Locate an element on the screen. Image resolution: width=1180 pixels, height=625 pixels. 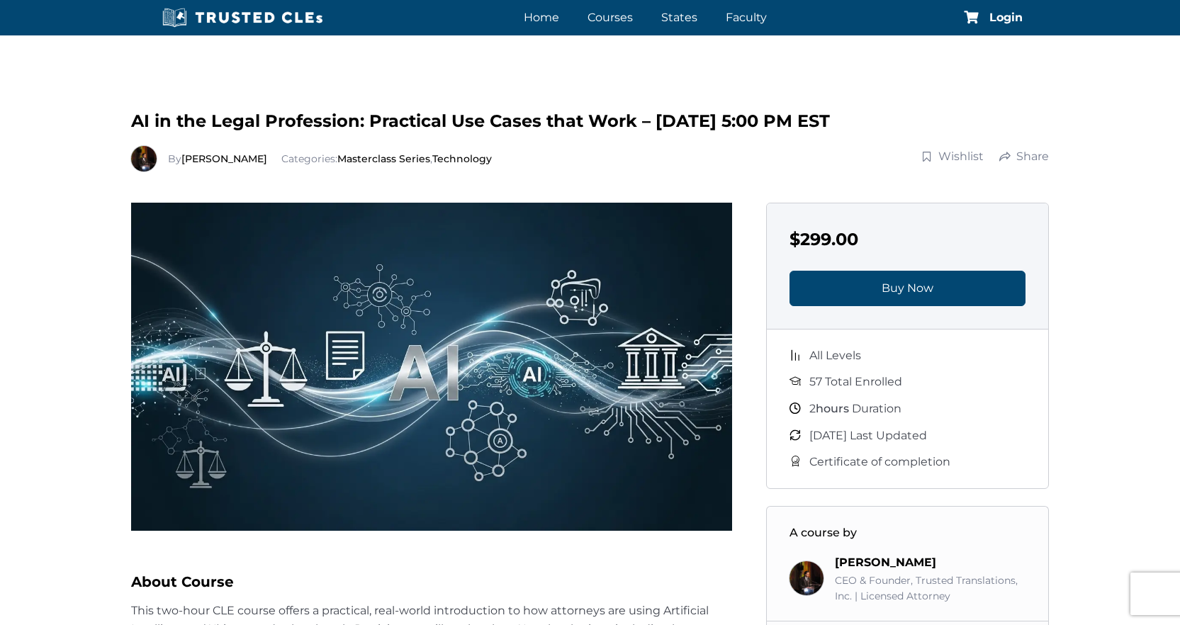
a: Wishlist is located at coordinates (953, 157).